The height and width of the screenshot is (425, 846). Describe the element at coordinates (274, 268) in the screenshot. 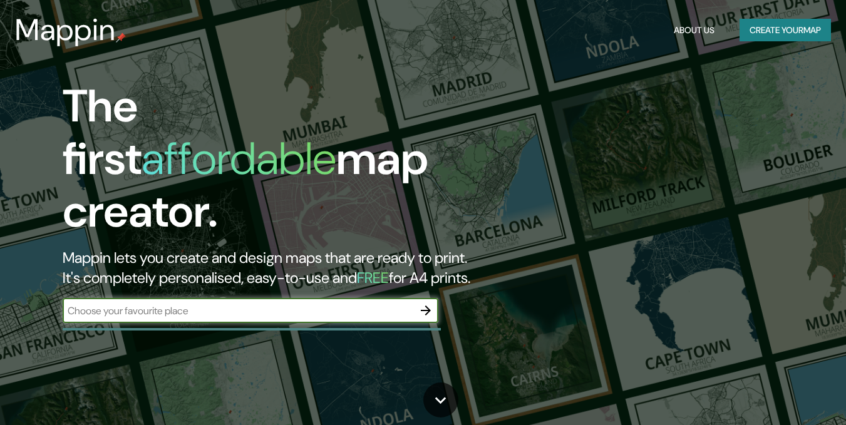

I see `h2: Mappin lets you create and design maps that are ready to print. It's completely personalised, eas...` at that location.